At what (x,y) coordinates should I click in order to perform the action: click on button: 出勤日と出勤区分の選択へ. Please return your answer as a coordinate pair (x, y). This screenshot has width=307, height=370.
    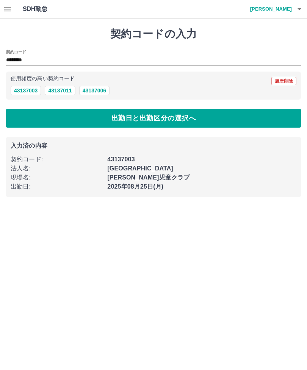
    Looking at the image, I should click on (153, 118).